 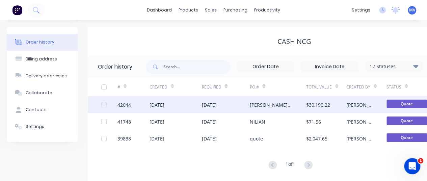 What do you see at coordinates (211, 10) in the screenshot?
I see `div: sales` at bounding box center [211, 10].